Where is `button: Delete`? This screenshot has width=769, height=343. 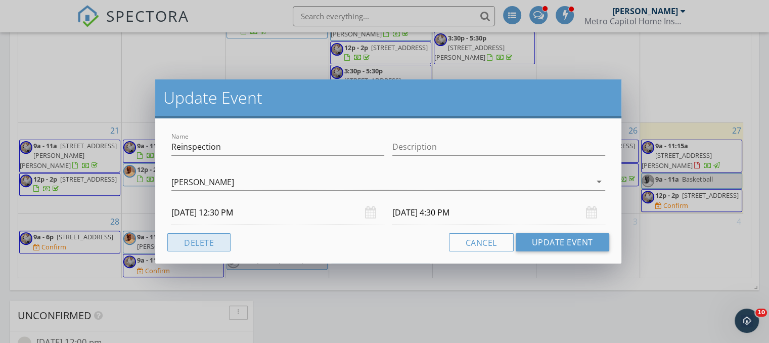
button: Delete is located at coordinates (199, 242).